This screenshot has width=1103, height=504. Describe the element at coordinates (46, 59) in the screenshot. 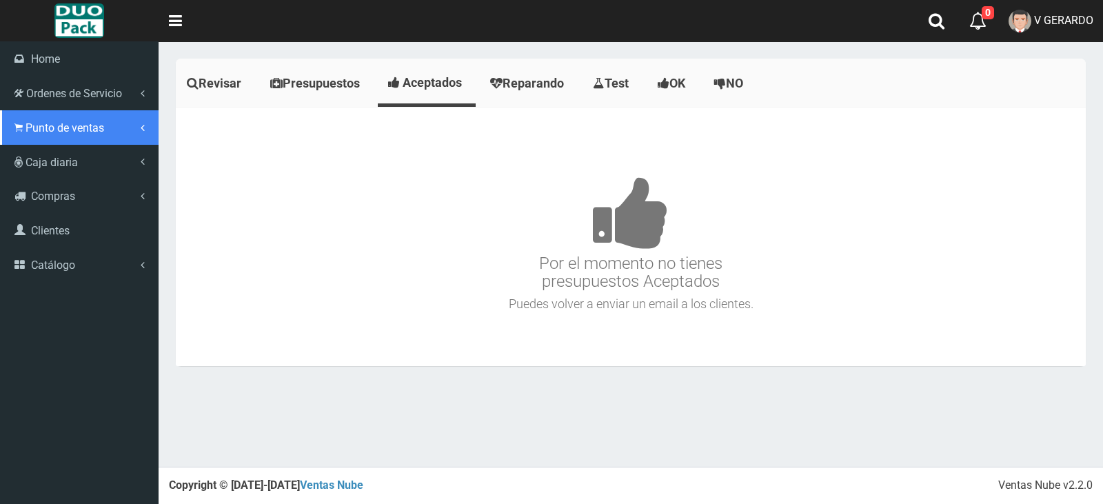

I see `span: Home` at that location.